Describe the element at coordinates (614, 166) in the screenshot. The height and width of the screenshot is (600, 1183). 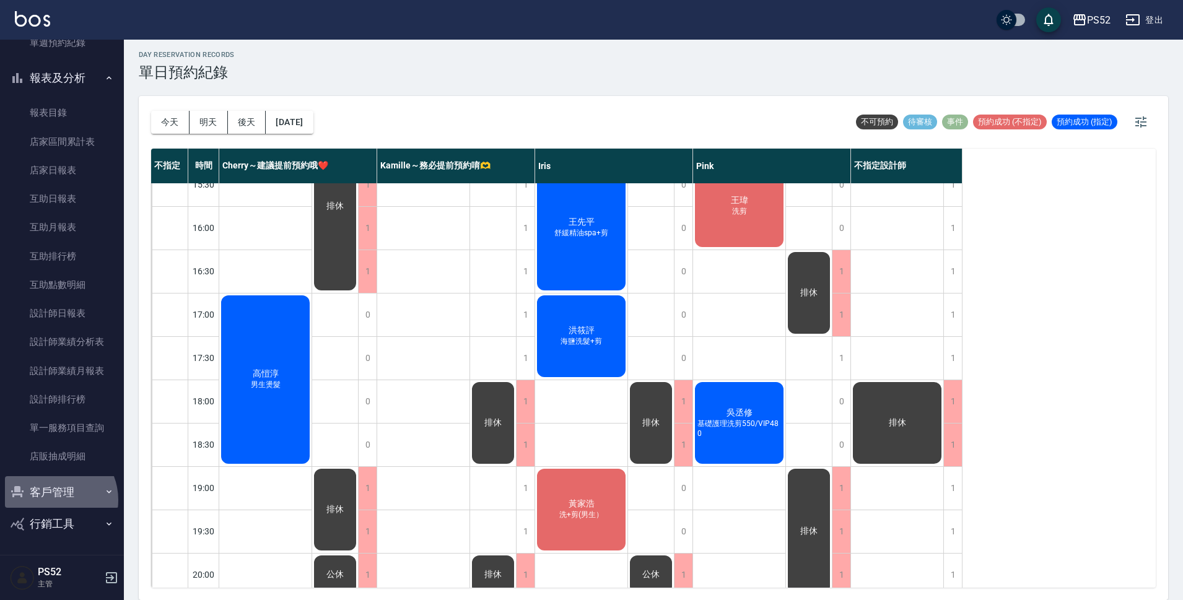
I see `div: Iris` at that location.